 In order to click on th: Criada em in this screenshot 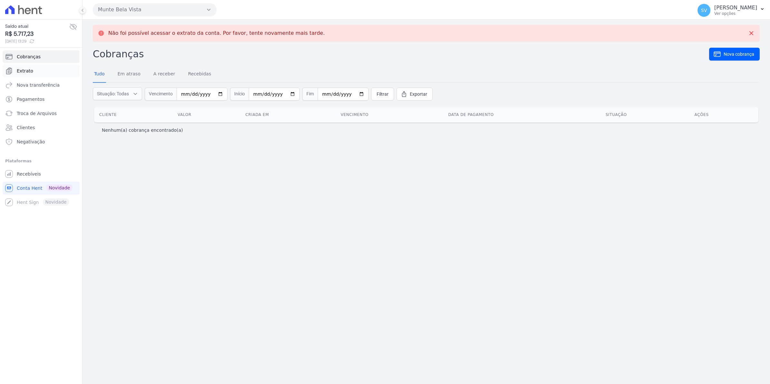, I will do `click(288, 115)`.